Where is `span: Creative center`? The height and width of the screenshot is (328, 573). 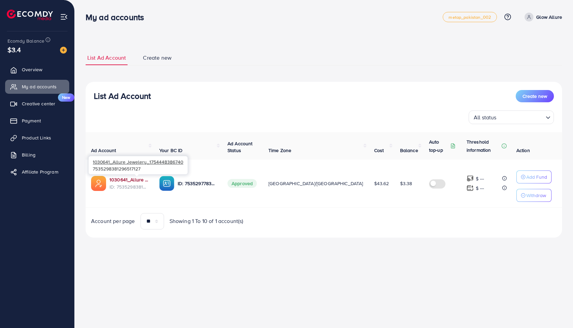
span: Creative center is located at coordinates (39, 104).